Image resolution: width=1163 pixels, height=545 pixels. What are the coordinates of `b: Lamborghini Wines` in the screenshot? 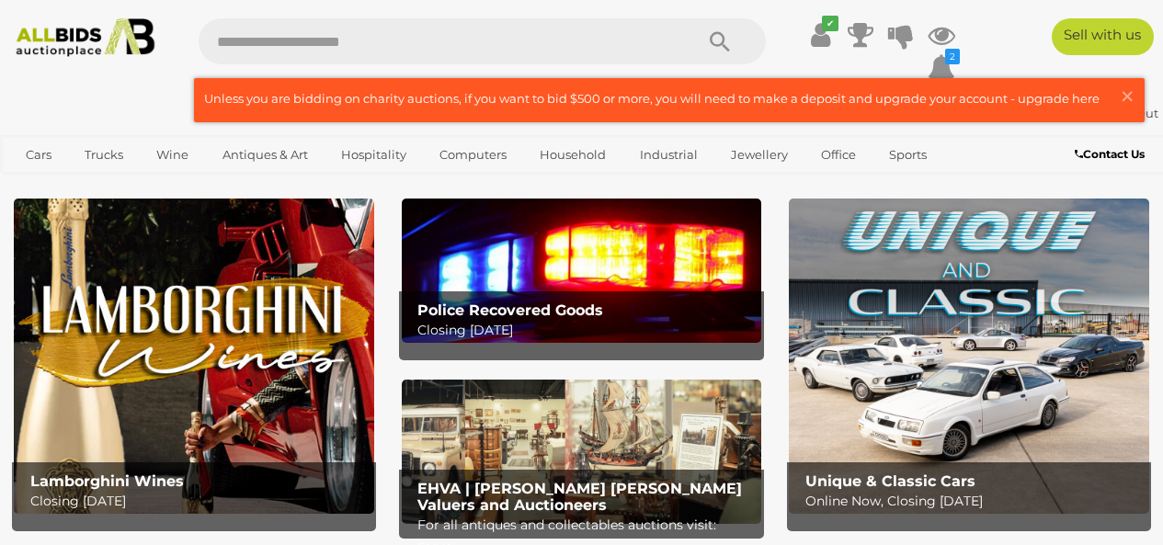 It's located at (107, 481).